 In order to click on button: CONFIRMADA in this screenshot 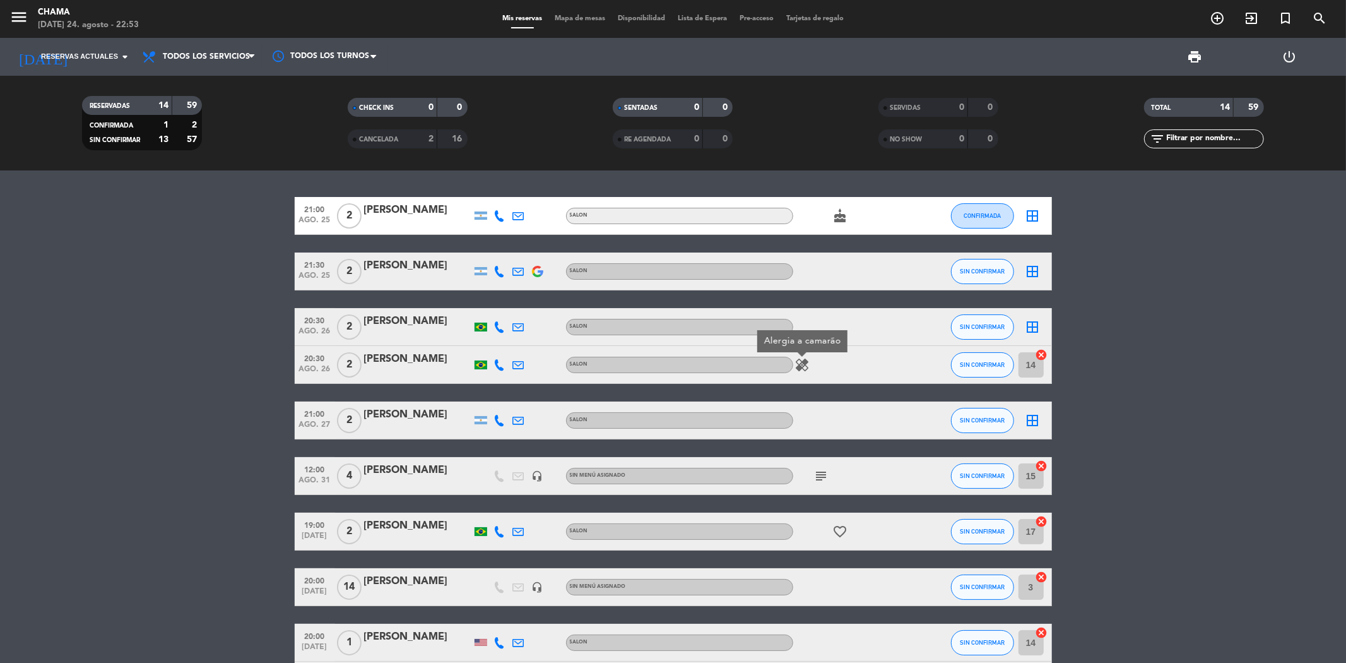, I will do `click(983, 216)`.